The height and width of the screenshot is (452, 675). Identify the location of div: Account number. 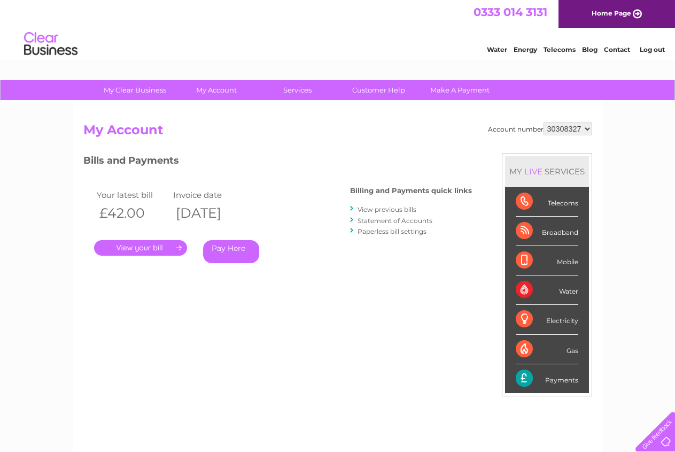
(540, 129).